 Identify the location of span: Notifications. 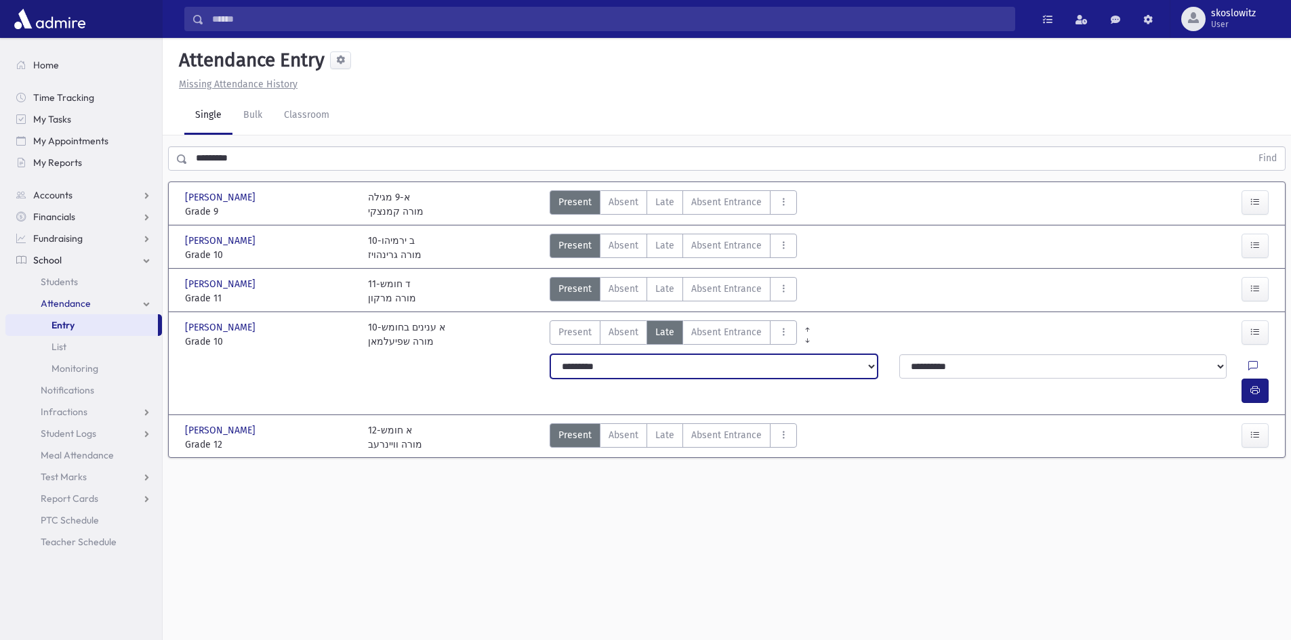
(67, 390).